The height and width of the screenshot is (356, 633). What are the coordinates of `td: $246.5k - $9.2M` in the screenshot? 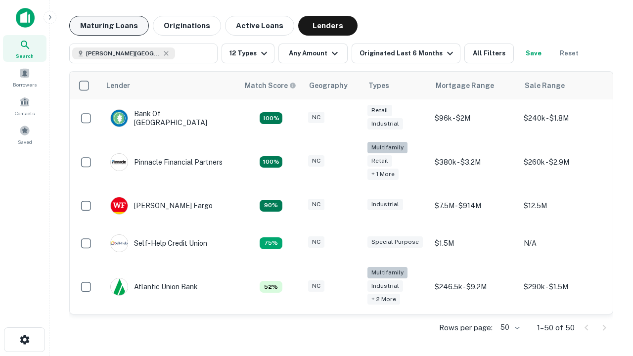 It's located at (474, 287).